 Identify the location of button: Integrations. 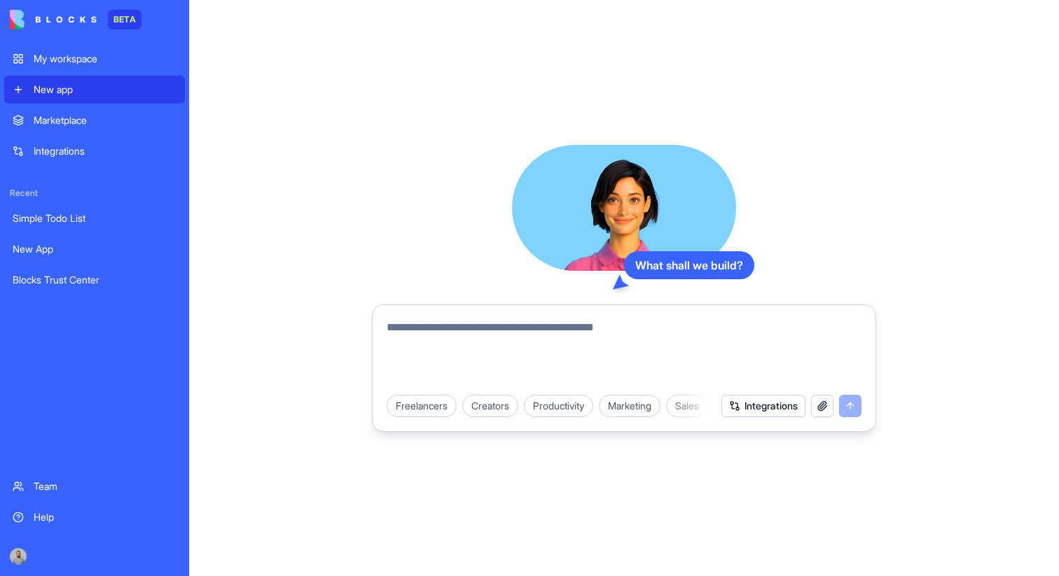
(763, 406).